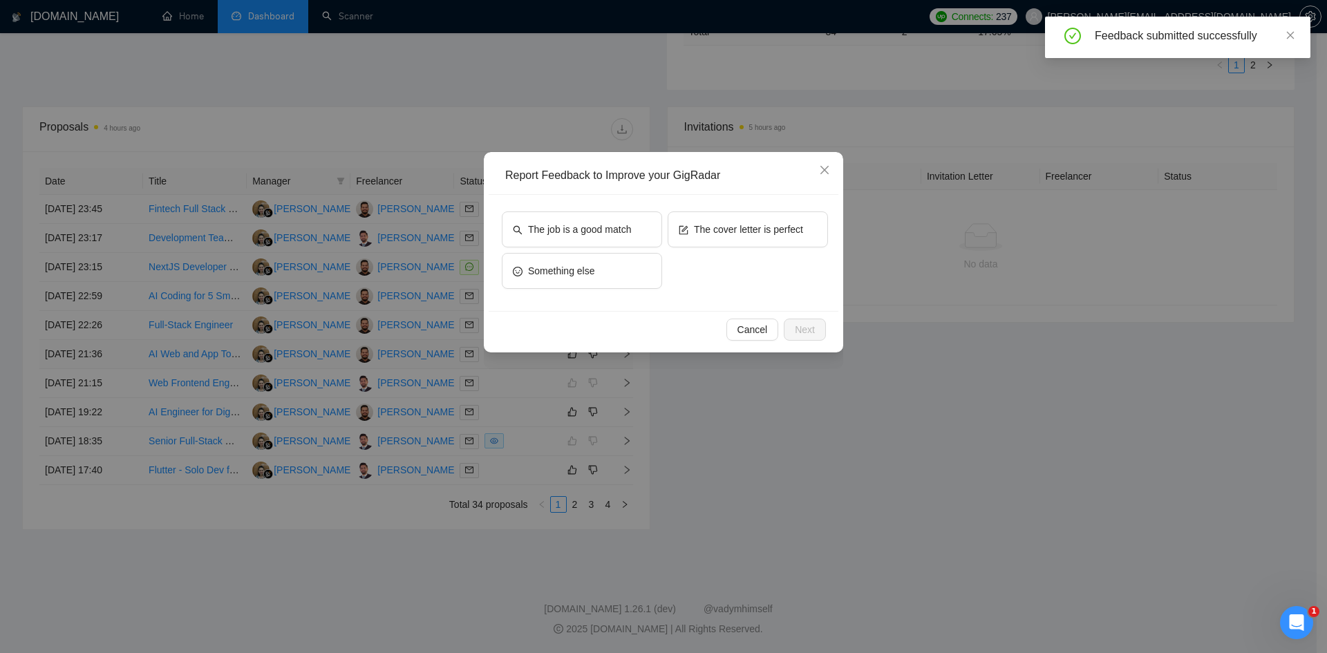 The width and height of the screenshot is (1327, 653). I want to click on span: check-circle, so click(1072, 36).